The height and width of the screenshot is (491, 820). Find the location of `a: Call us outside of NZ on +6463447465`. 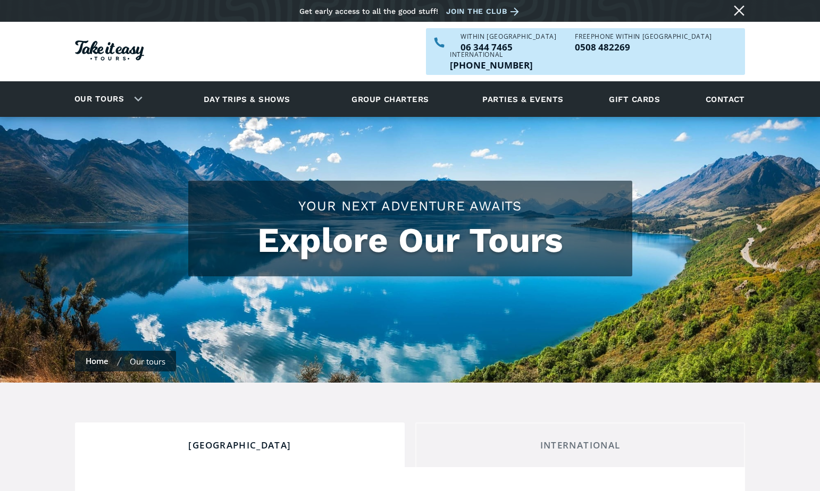

a: Call us outside of NZ on +6463447465 is located at coordinates (491, 65).